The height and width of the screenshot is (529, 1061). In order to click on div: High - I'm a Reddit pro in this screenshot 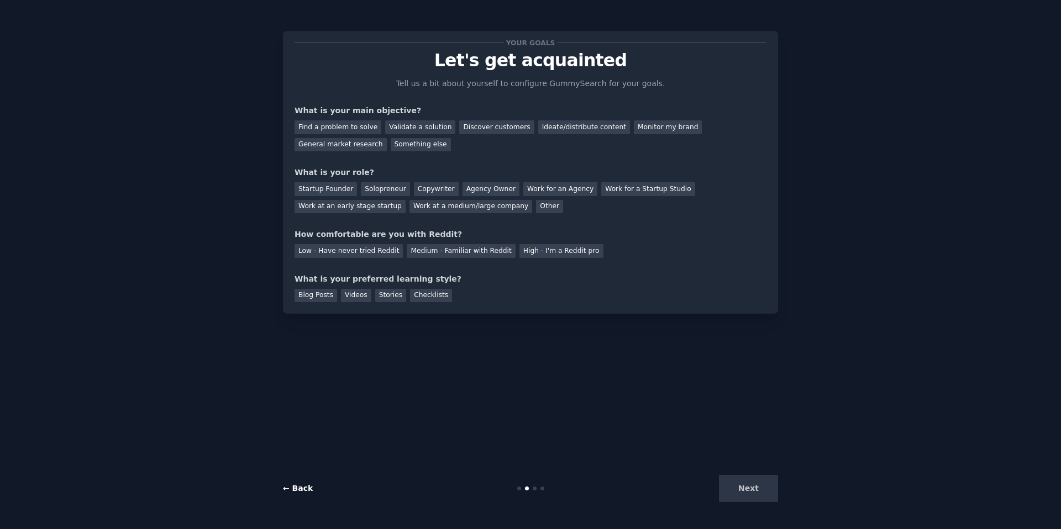, I will do `click(561, 251)`.